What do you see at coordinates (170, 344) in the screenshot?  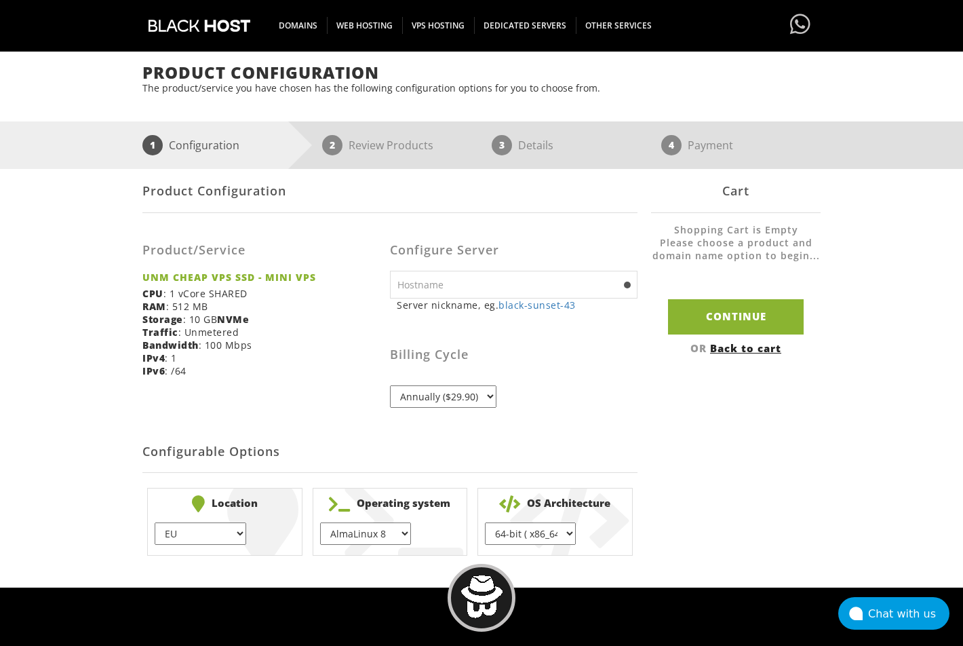 I see `b: Bandwidth` at bounding box center [170, 344].